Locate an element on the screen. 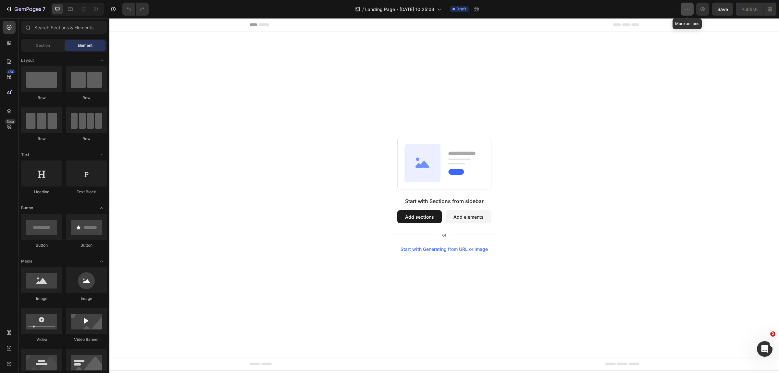 The width and height of the screenshot is (779, 373). span: Button is located at coordinates (27, 208).